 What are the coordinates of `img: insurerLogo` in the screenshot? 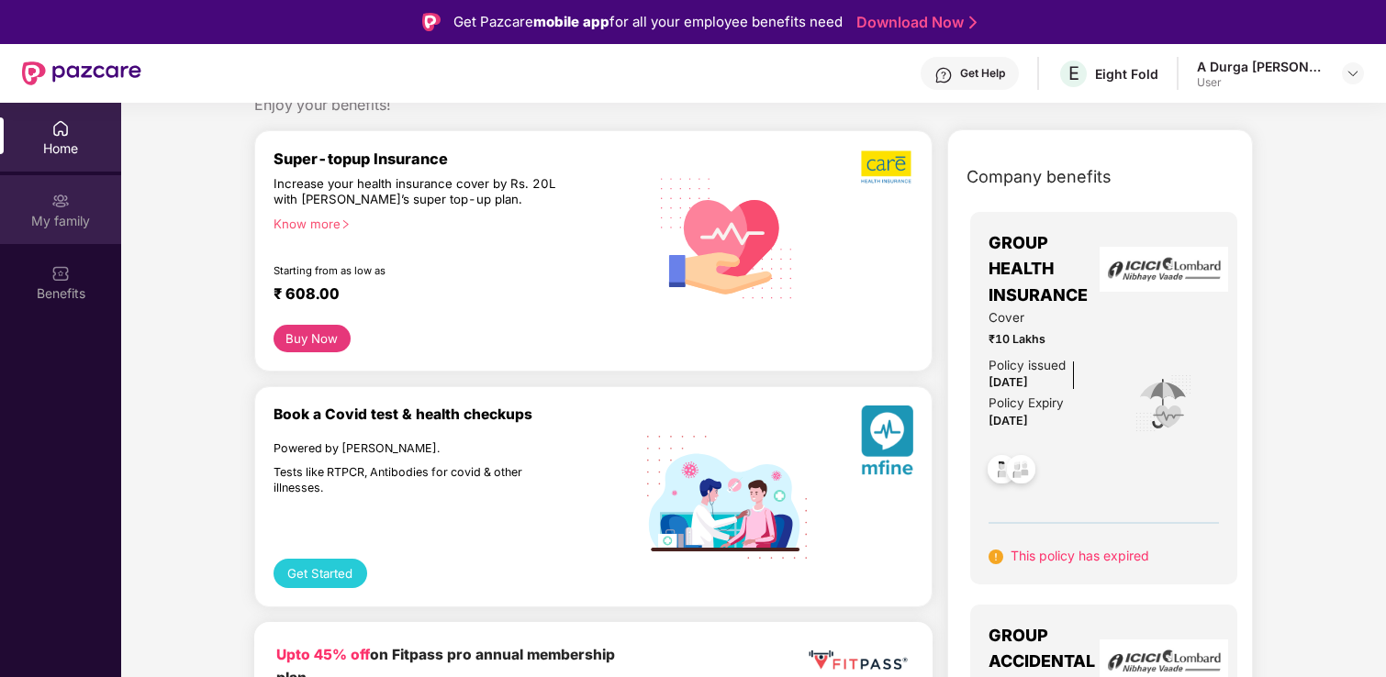 It's located at (1164, 269).